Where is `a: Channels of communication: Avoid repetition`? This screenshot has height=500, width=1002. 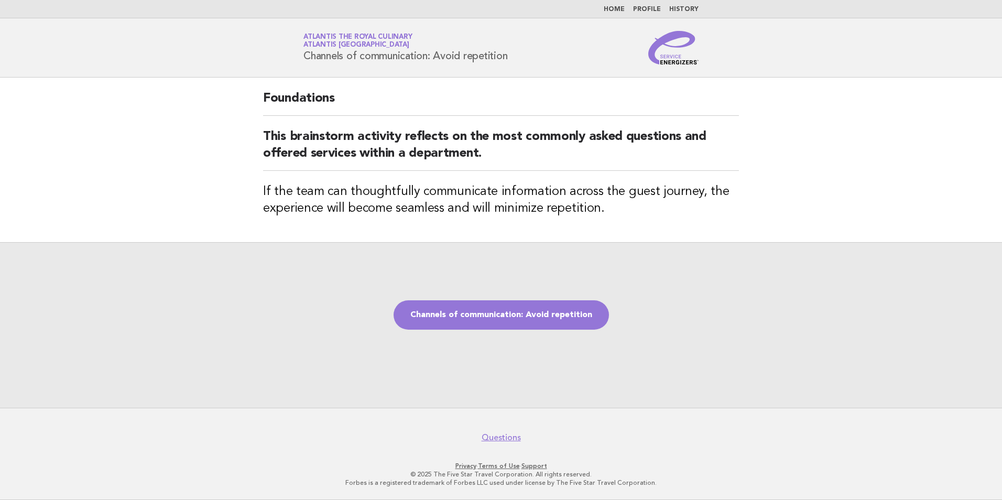
a: Channels of communication: Avoid repetition is located at coordinates (501, 315).